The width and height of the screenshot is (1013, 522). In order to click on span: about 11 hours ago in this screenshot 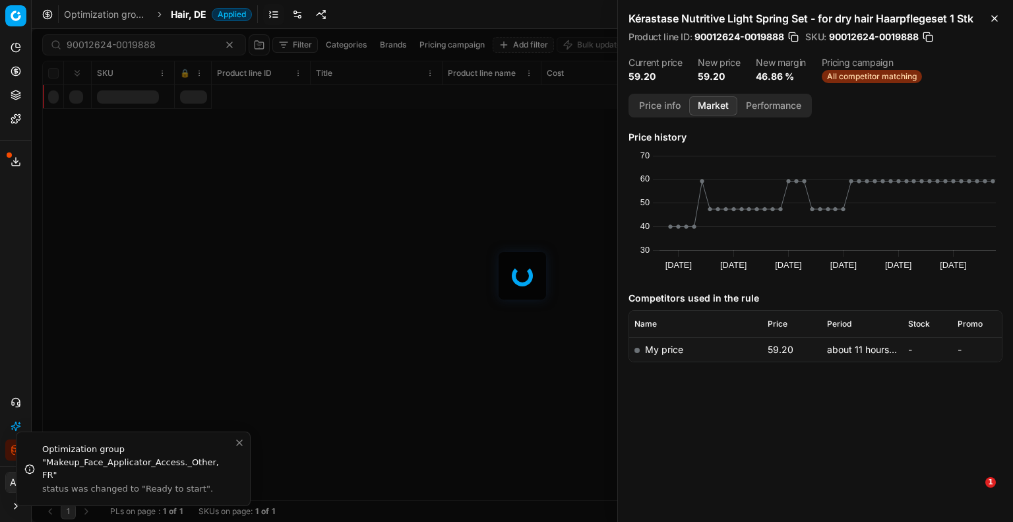, I will do `click(867, 349)`.